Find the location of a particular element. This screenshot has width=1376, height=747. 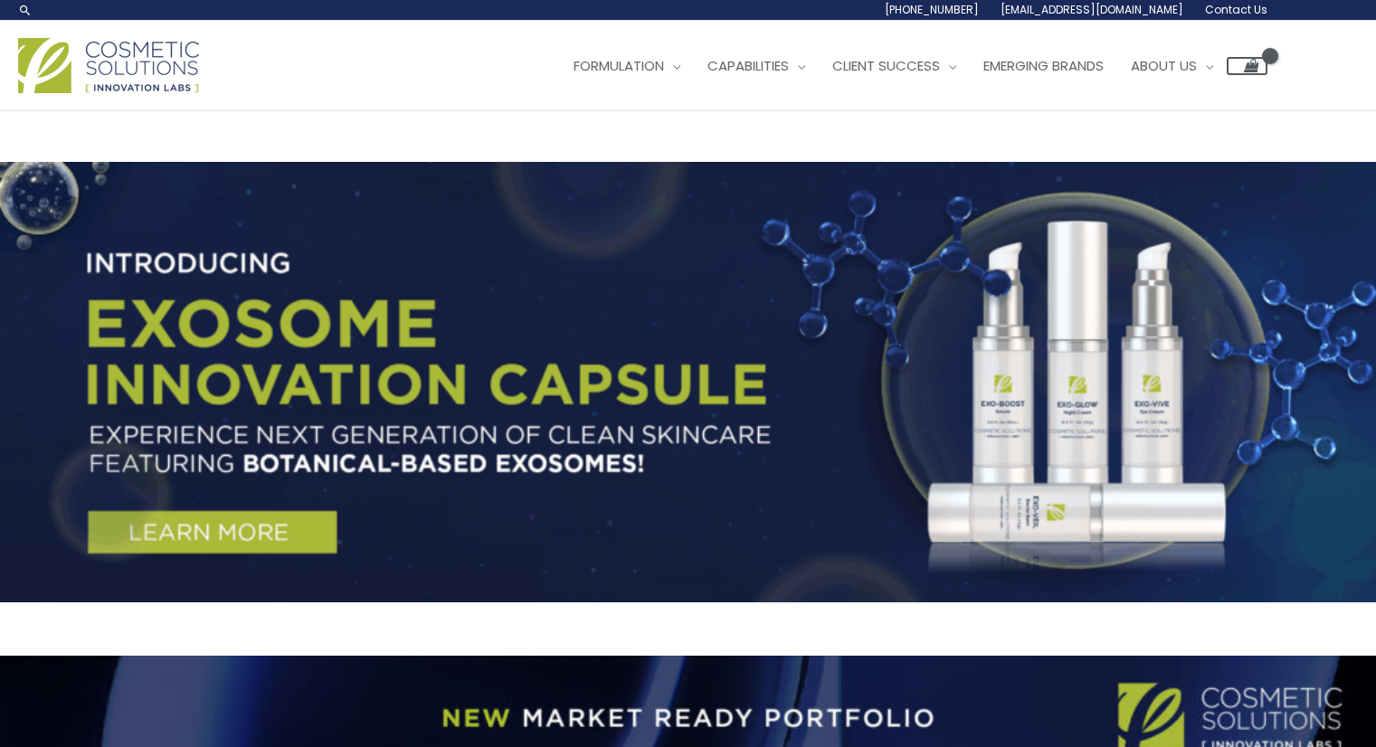

a: Emerging Brands is located at coordinates (1043, 66).